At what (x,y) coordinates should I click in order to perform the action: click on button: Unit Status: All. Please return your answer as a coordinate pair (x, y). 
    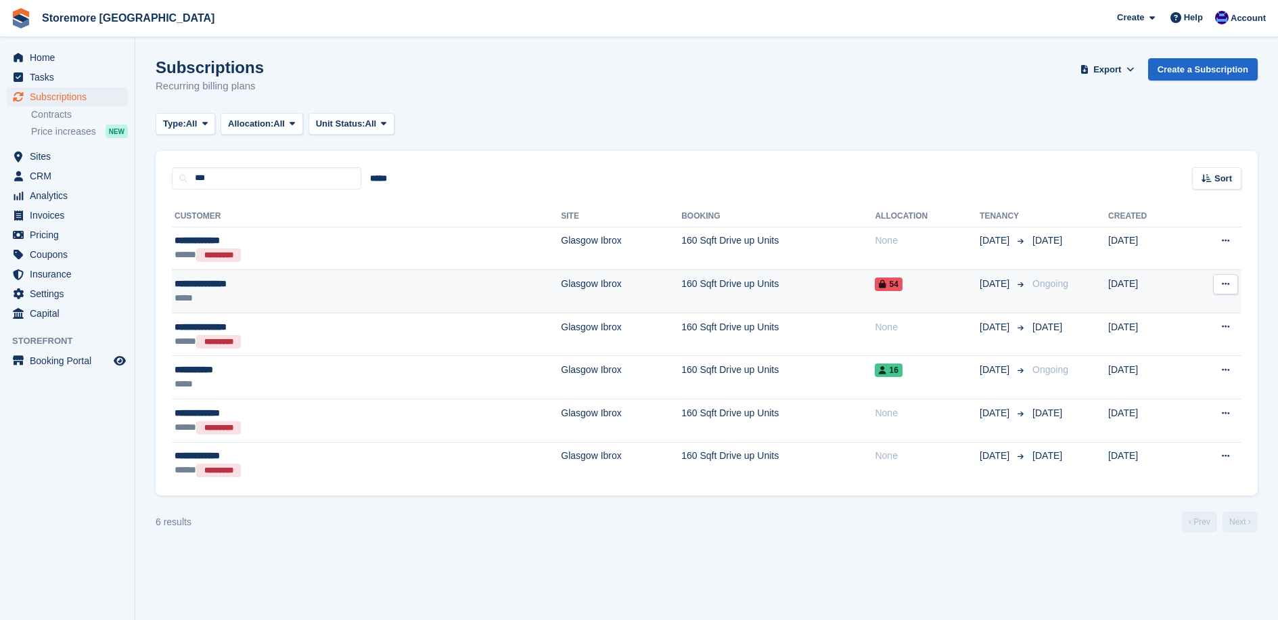
    Looking at the image, I should click on (351, 124).